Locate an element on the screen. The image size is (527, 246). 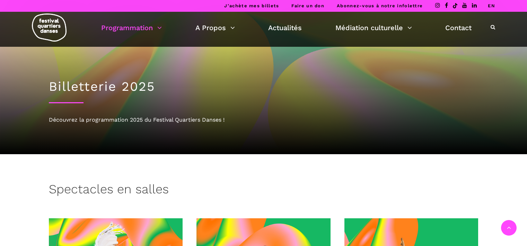
a: Actualités is located at coordinates (285, 28).